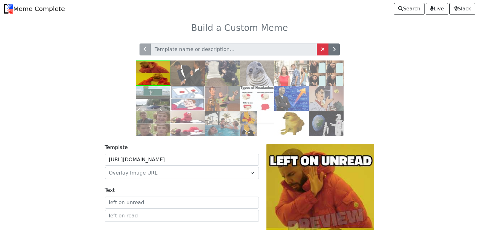  Describe the element at coordinates (409, 9) in the screenshot. I see `a: Search` at that location.